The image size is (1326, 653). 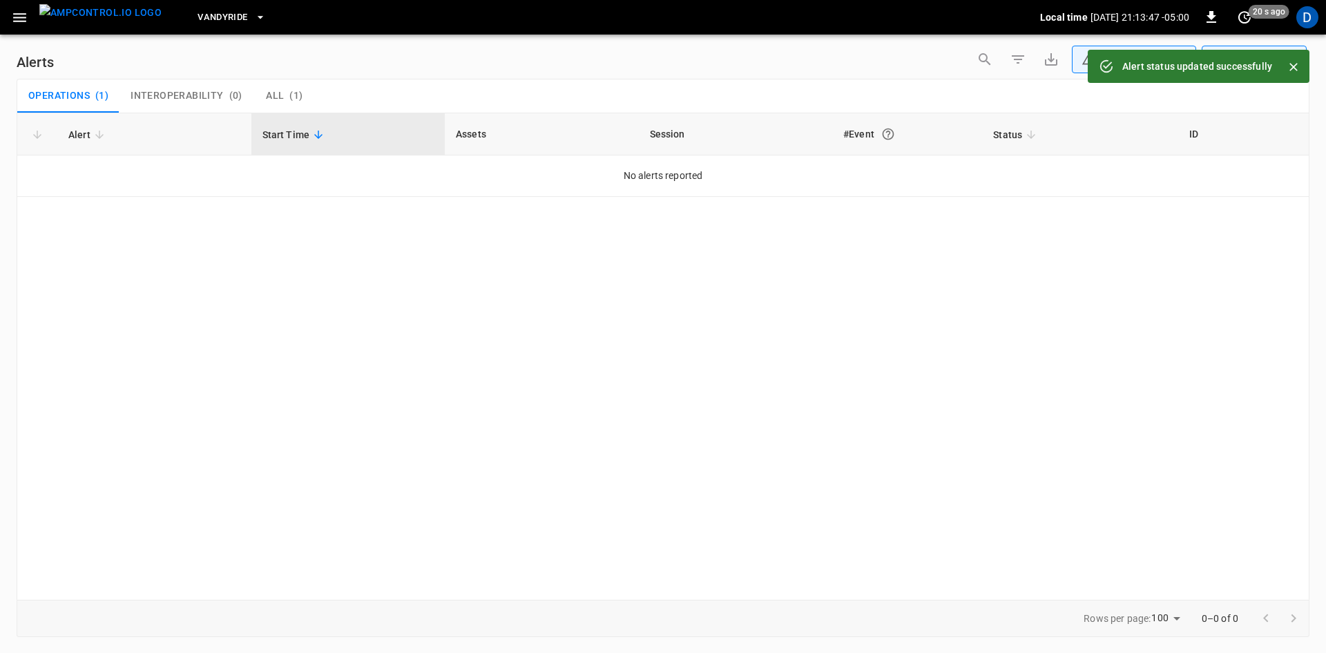 I want to click on span: Alert, so click(x=88, y=135).